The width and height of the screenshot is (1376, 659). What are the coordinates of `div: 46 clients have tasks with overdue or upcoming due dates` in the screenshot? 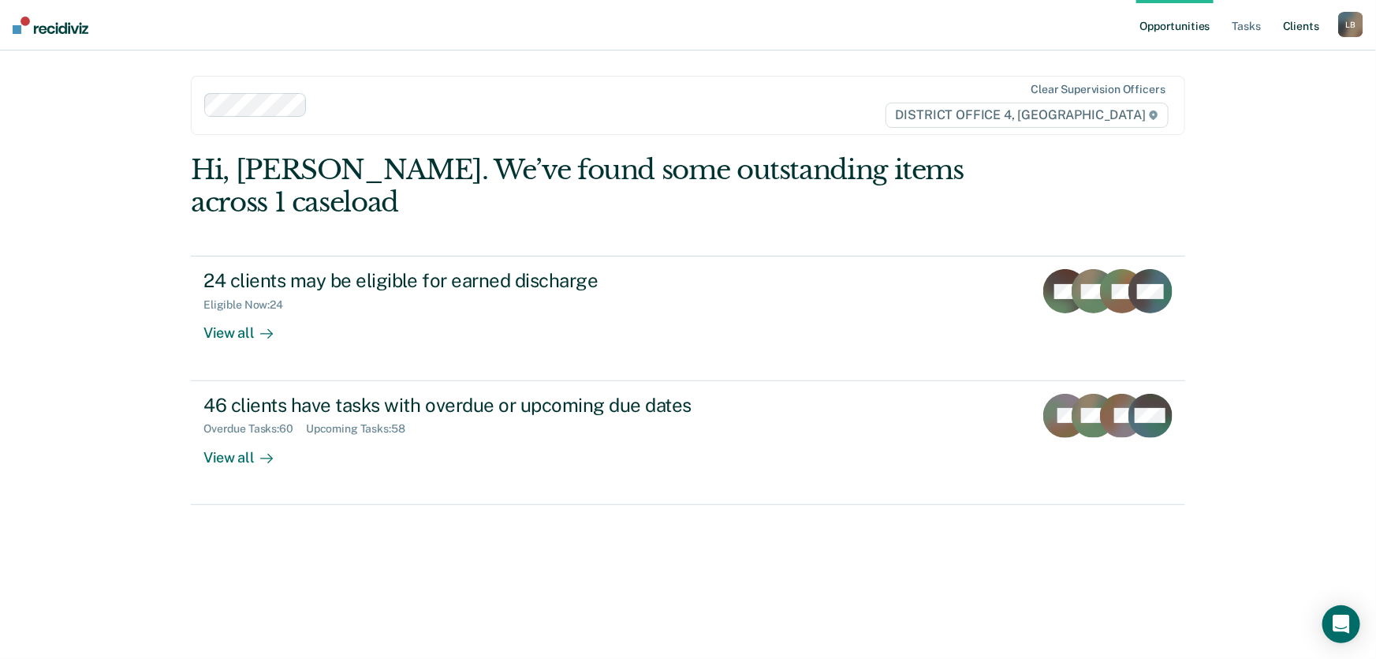 It's located at (480, 405).